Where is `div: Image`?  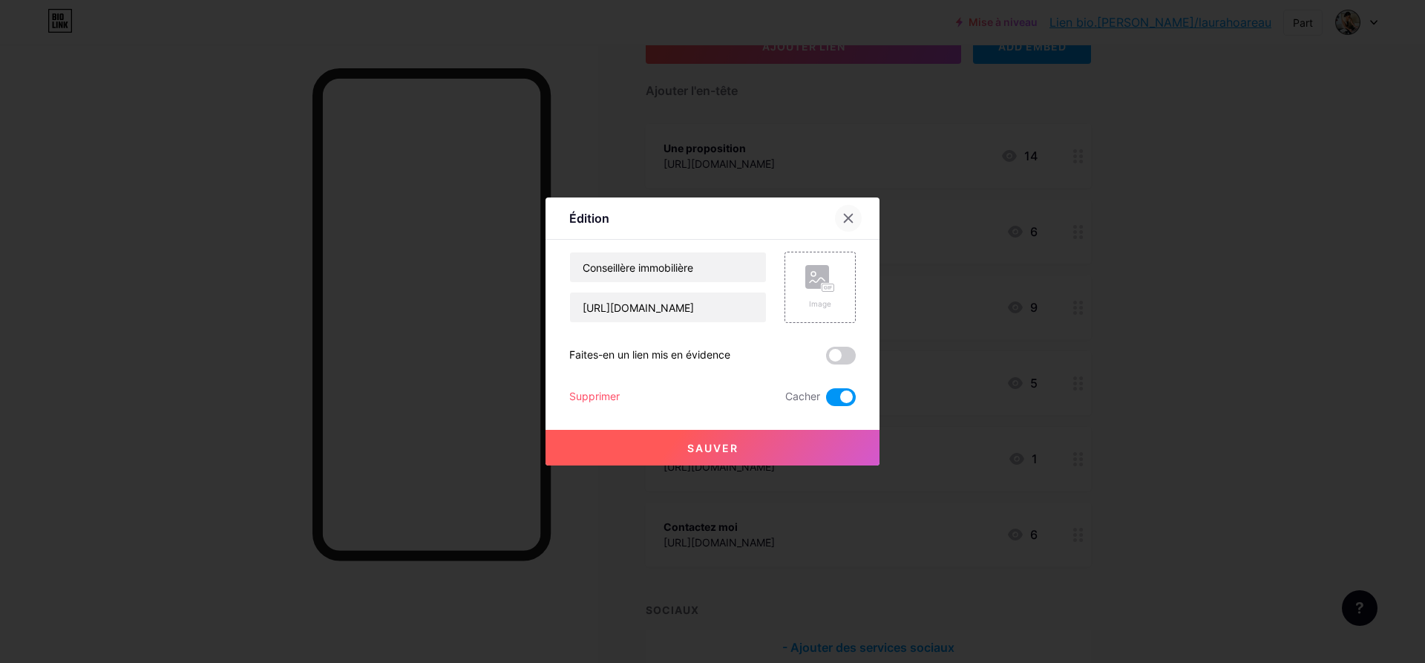 div: Image is located at coordinates (820, 304).